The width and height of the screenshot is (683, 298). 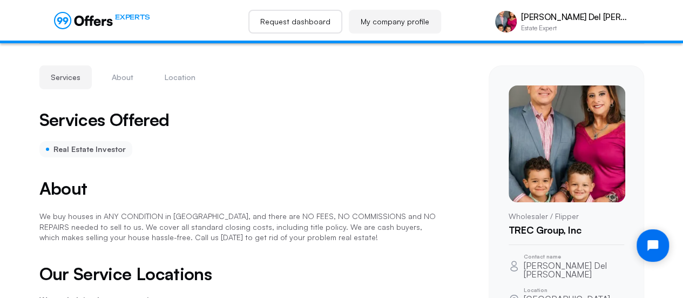 What do you see at coordinates (575, 28) in the screenshot?
I see `p: Estate Expert` at bounding box center [575, 28].